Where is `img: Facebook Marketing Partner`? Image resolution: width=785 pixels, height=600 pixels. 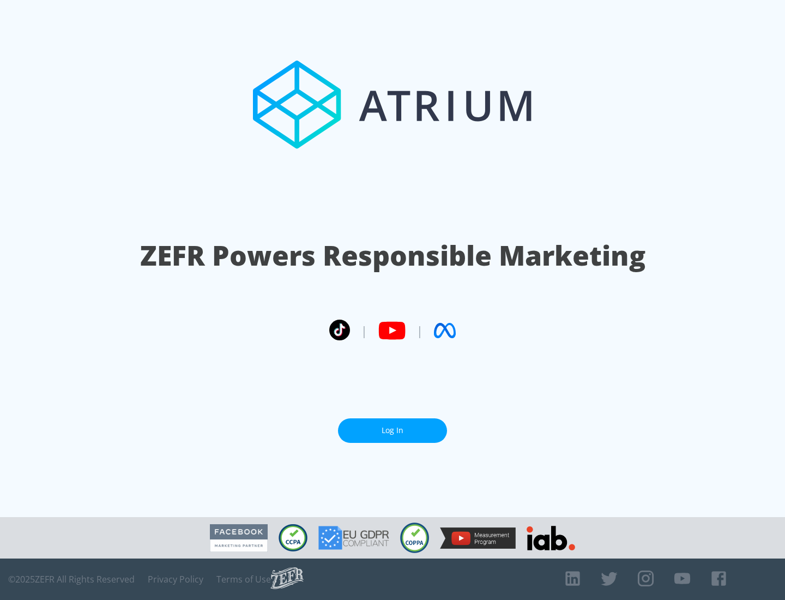 img: Facebook Marketing Partner is located at coordinates (239, 538).